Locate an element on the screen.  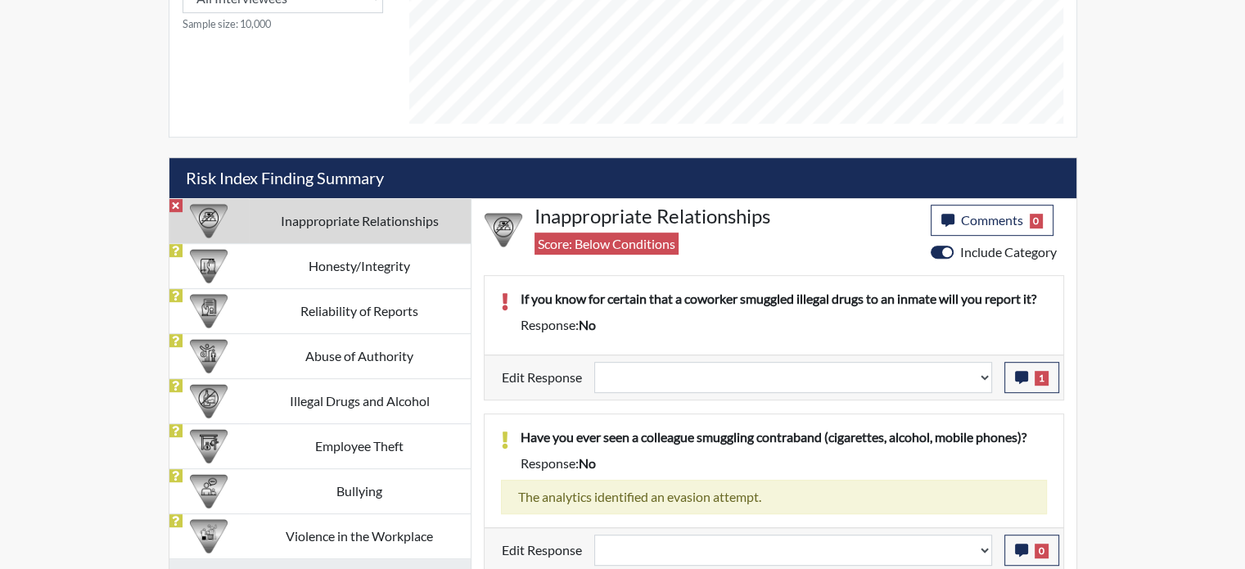
span: 1 is located at coordinates (1042, 378).